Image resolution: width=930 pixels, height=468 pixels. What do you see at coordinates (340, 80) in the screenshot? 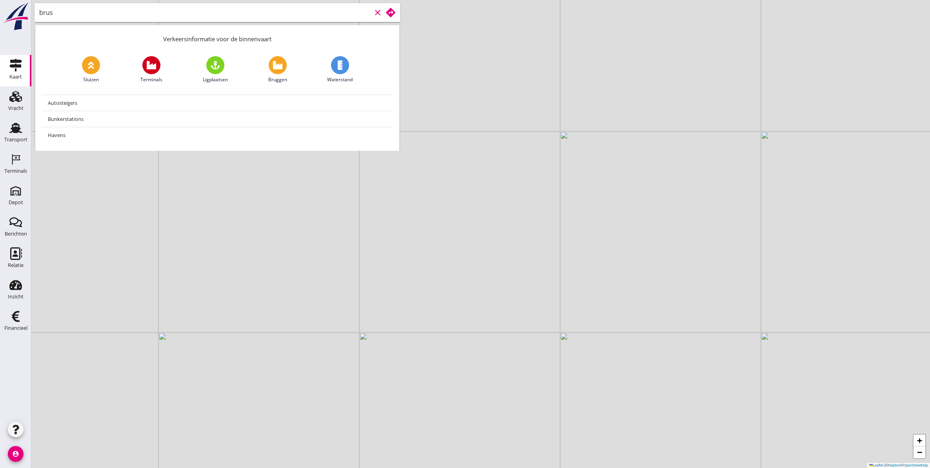
I see `span: Waterstand` at bounding box center [340, 80].